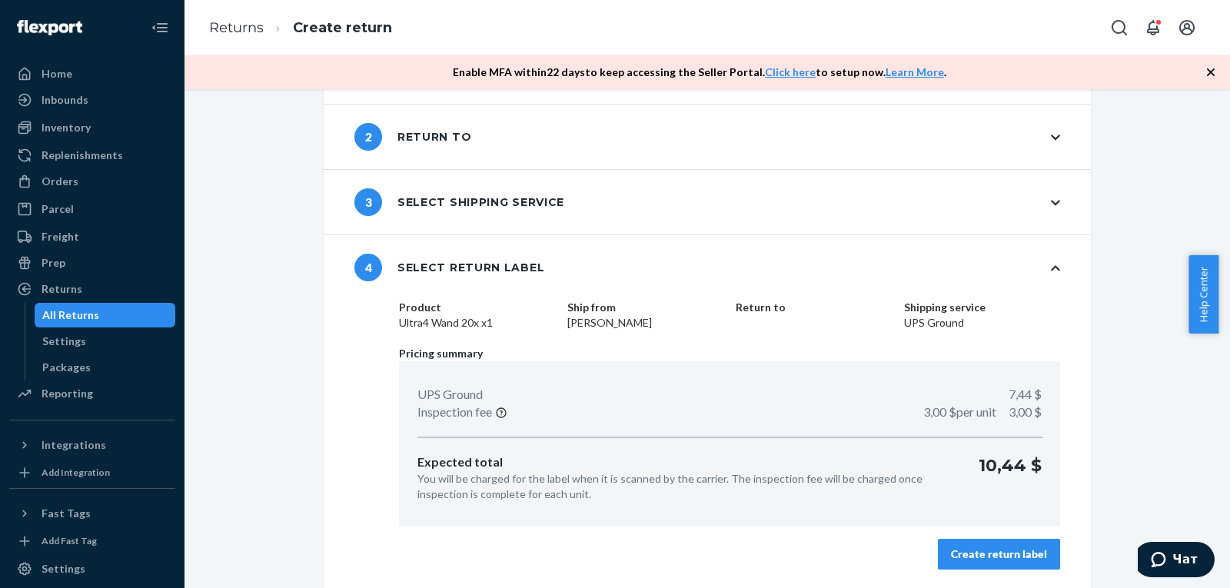  What do you see at coordinates (700, 72) in the screenshot?
I see `p: Enable MFA within 22 days to keep accessing the Seller Portal. to setup now. .` at bounding box center [700, 72].